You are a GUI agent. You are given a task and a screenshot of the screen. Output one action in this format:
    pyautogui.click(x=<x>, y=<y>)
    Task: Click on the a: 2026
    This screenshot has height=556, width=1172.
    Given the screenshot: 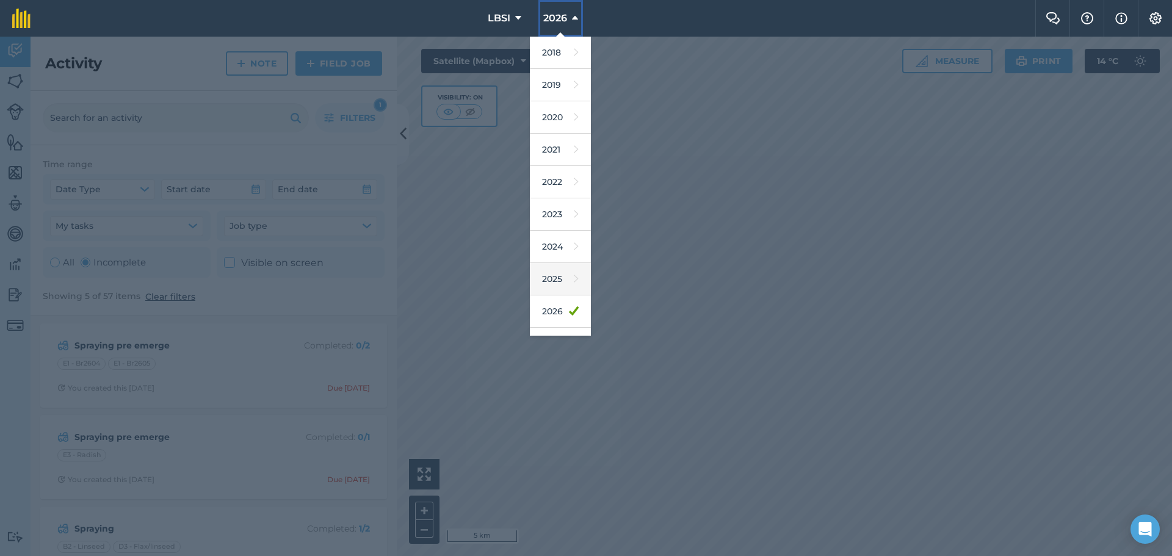 What is the action you would take?
    pyautogui.click(x=560, y=311)
    